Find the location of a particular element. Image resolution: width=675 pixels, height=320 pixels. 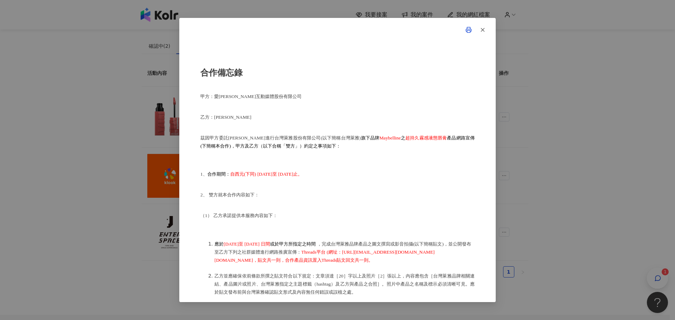

span: 乙方並應確保依前條款所撰之貼文符合以下規定：文章須達［20］字以上及照片［2］張以上，內容應包含［台灣萊雅品牌相關連結、產品圖片或照片、台灣萊雅指定之主題標籤（hashtag）及乙方與產品之合照... is located at coordinates (344, 284).